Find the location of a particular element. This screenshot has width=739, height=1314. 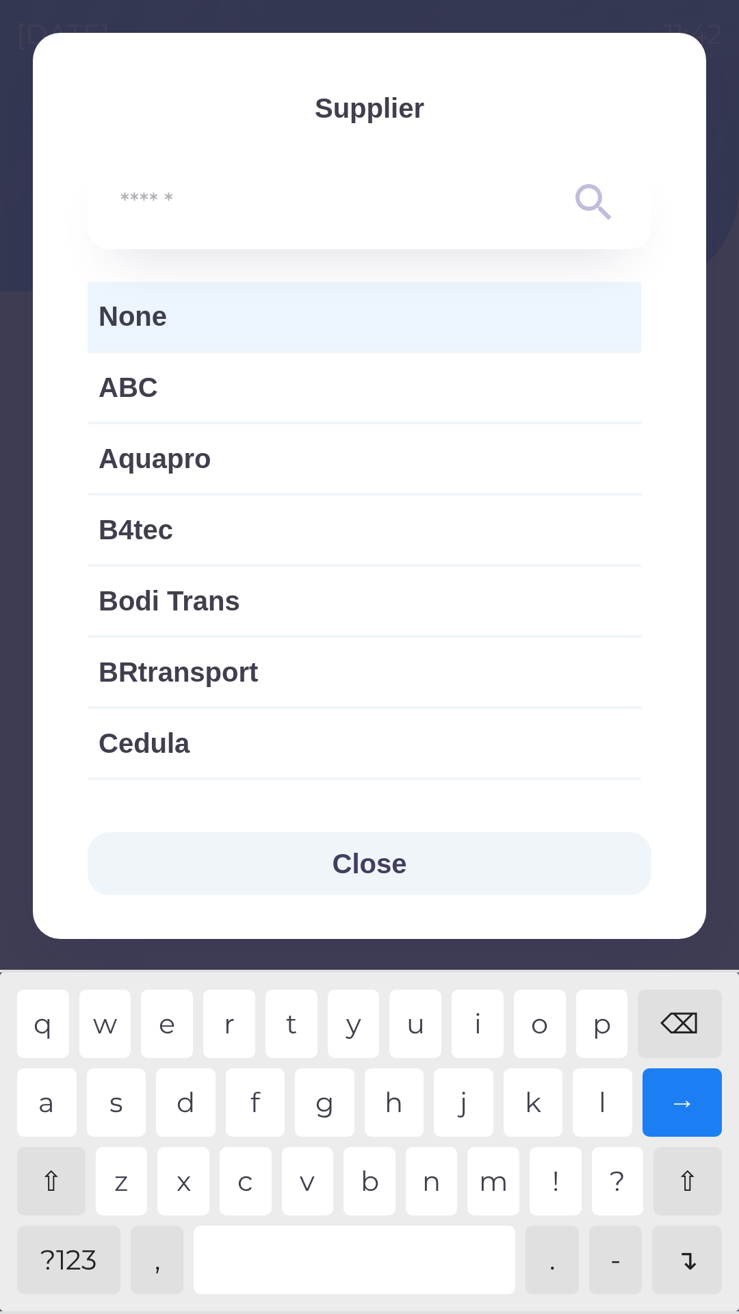

span: BRtransport is located at coordinates (364, 672).